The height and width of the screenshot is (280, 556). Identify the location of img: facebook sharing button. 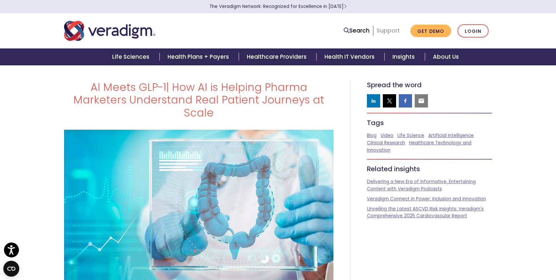
(405, 101).